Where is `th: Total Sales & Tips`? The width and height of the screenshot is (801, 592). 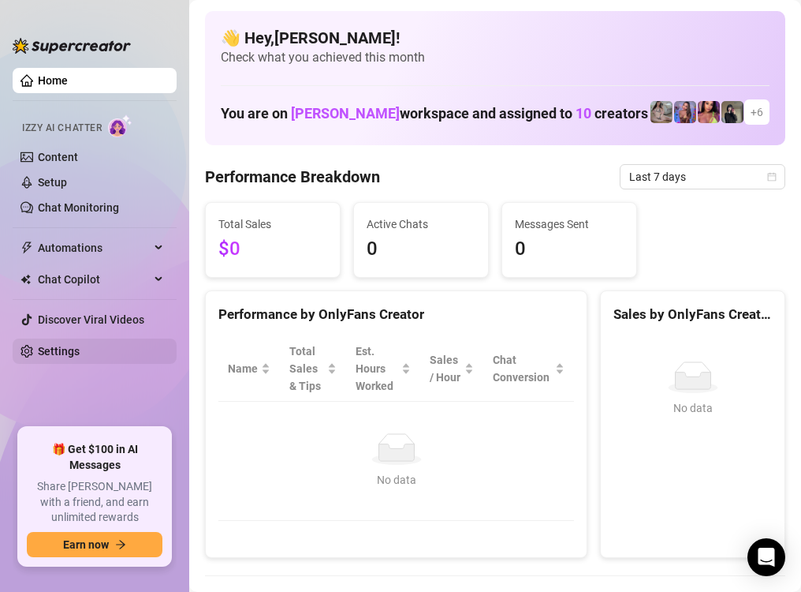 th: Total Sales & Tips is located at coordinates (313, 368).